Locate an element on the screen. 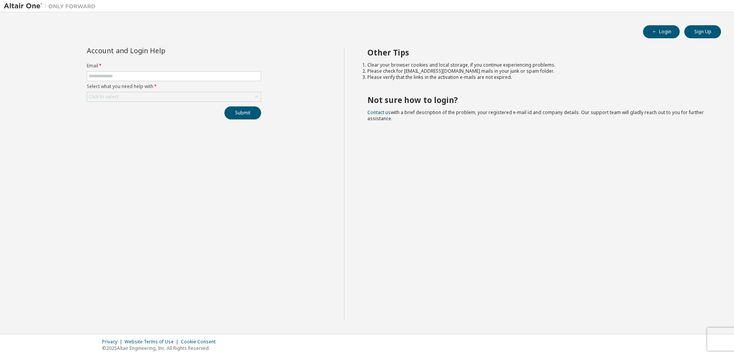 The width and height of the screenshot is (734, 356). li: Please verify that the links in the activation e-mails are not expired. is located at coordinates (538, 77).